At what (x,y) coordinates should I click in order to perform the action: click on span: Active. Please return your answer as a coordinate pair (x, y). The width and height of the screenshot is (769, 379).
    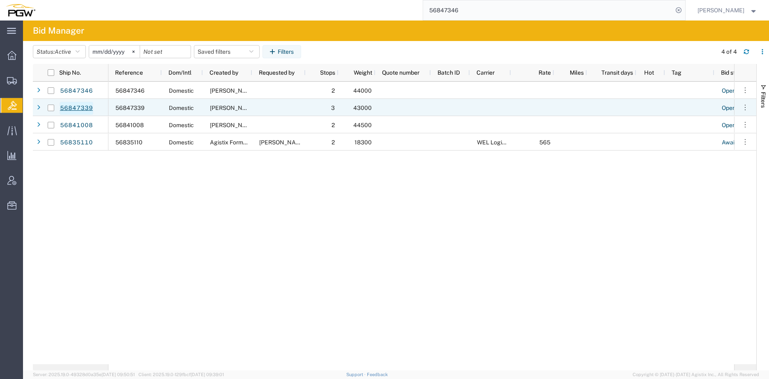
    Looking at the image, I should click on (63, 52).